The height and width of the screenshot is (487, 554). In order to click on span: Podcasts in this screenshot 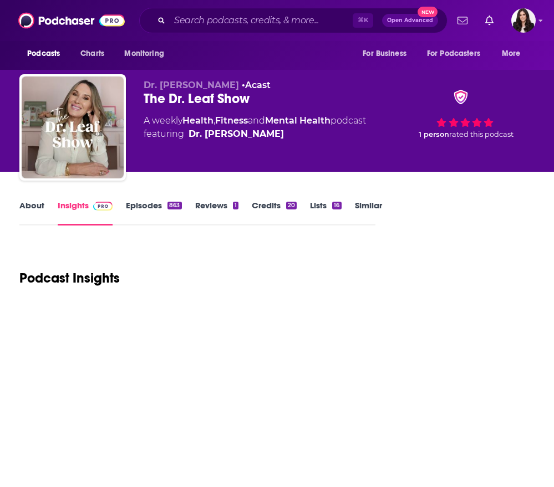, I will do `click(43, 54)`.